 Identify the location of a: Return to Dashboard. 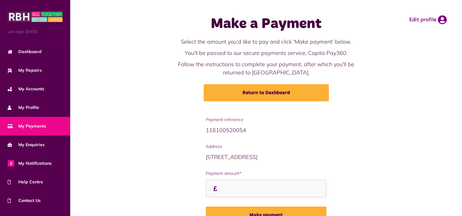
(266, 93).